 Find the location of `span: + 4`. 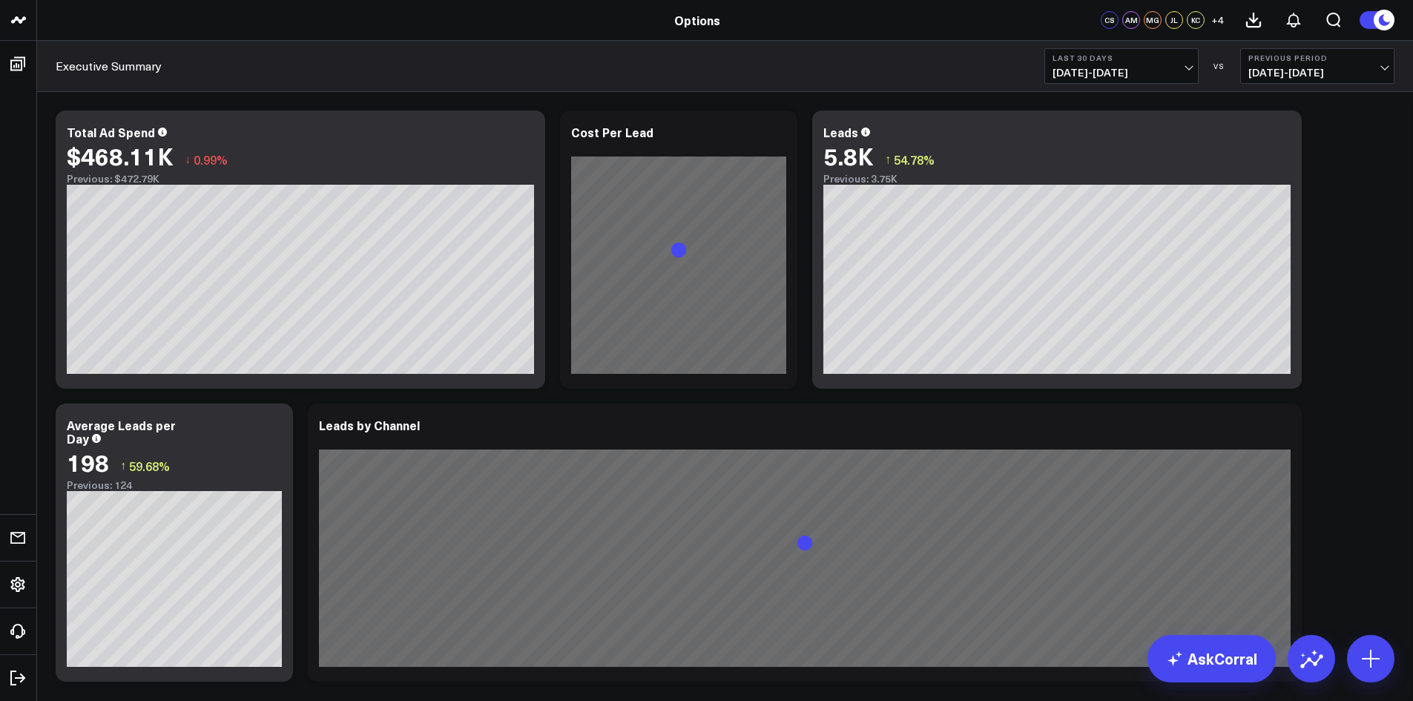

span: + 4 is located at coordinates (1217, 20).